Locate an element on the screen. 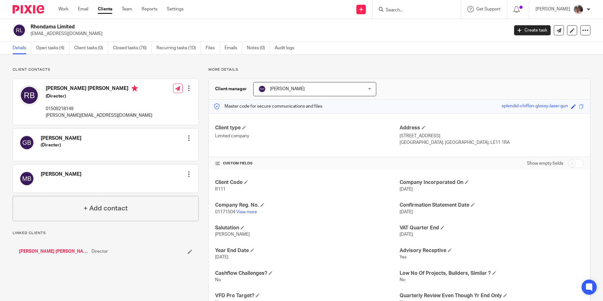  h3: Client manager is located at coordinates (231, 89).